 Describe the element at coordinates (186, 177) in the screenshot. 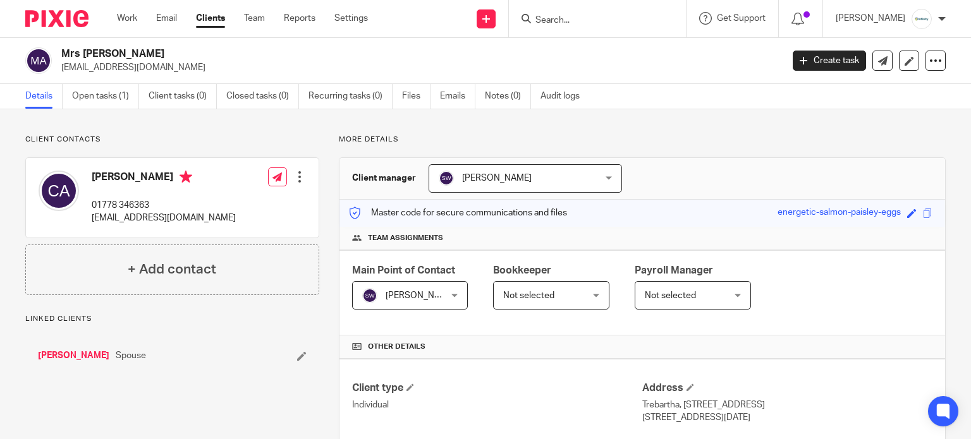

I see `i: Primary` at that location.